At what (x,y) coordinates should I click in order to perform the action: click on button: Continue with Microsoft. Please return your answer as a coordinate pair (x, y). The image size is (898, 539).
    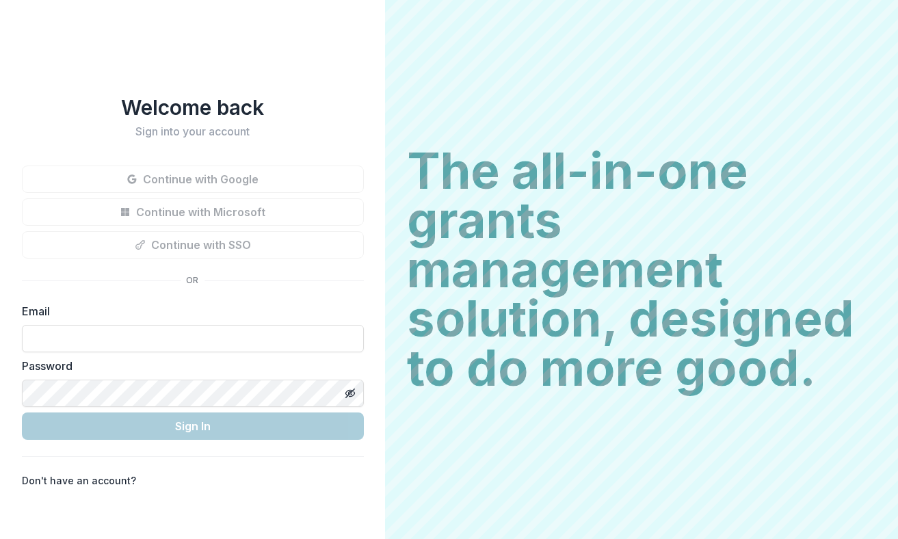
    Looking at the image, I should click on (193, 212).